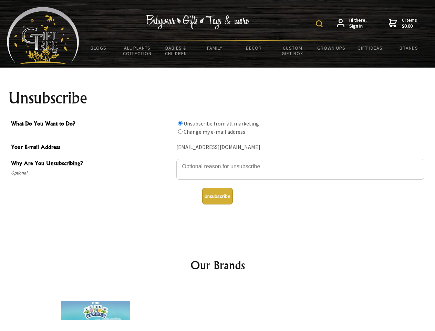 The height and width of the screenshot is (331, 435). I want to click on span: Your E-mail Address, so click(92, 147).